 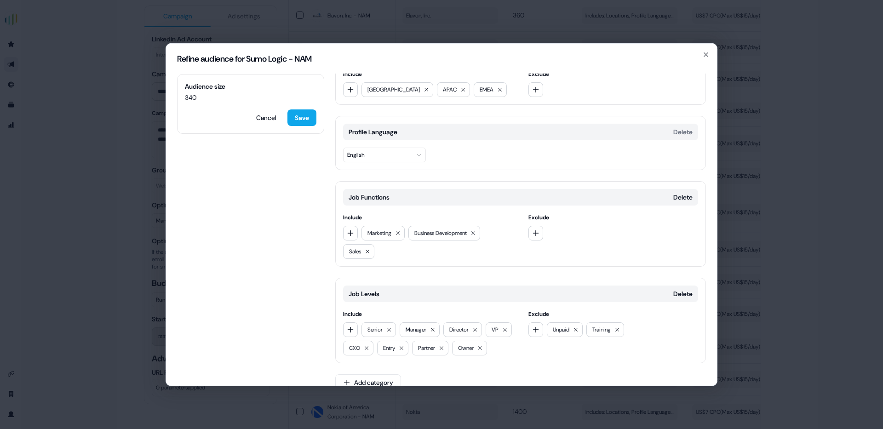 What do you see at coordinates (441, 233) in the screenshot?
I see `span: Business Development` at bounding box center [441, 233].